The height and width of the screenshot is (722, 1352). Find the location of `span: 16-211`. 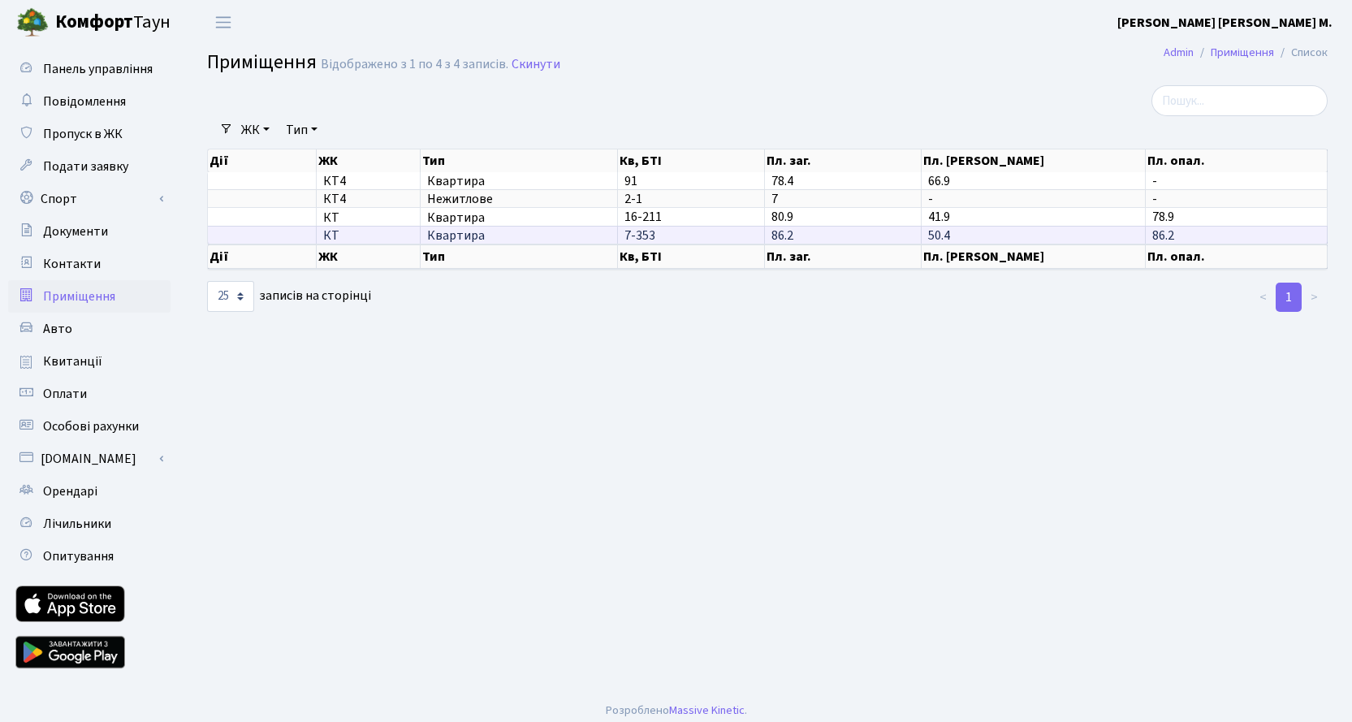

span: 16-211 is located at coordinates (643, 218).